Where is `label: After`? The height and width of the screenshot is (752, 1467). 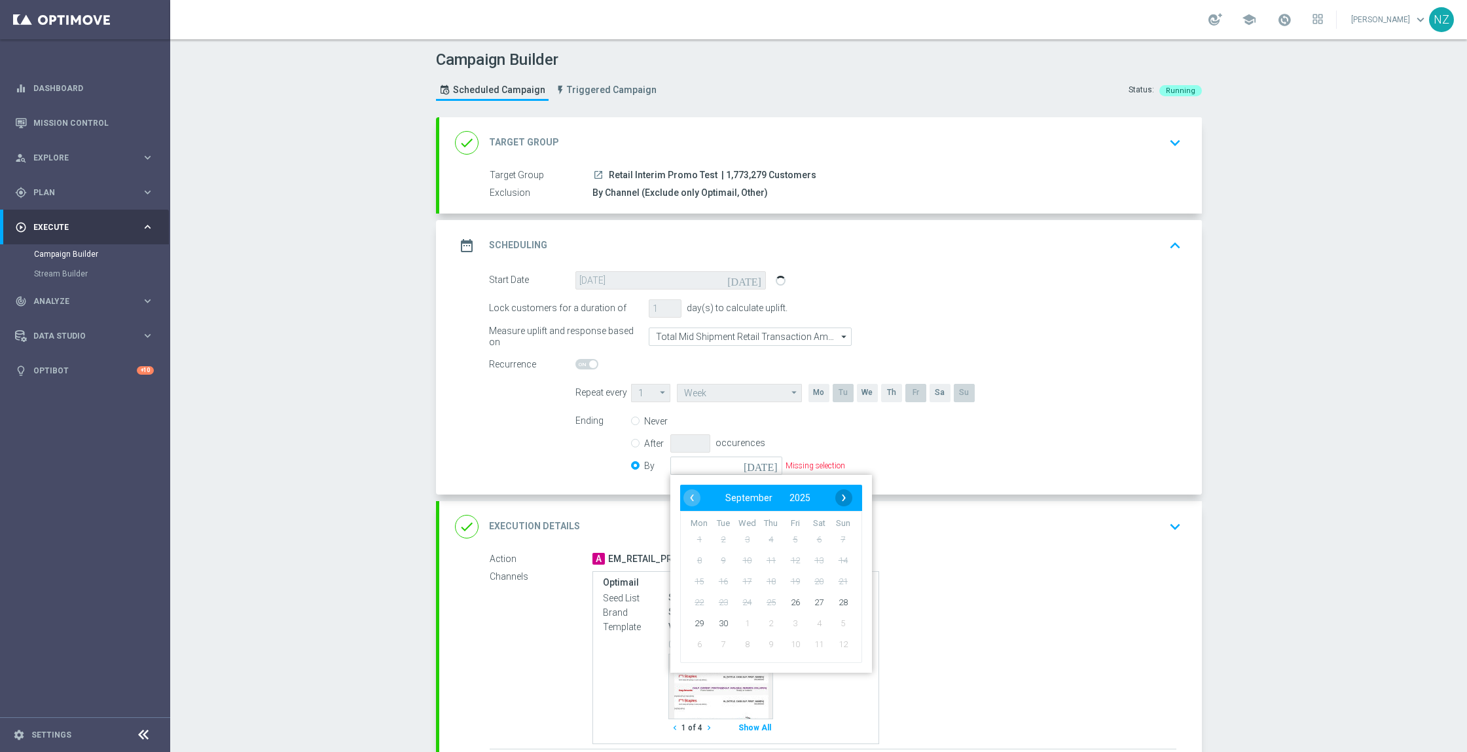
label: After is located at coordinates (657, 443).